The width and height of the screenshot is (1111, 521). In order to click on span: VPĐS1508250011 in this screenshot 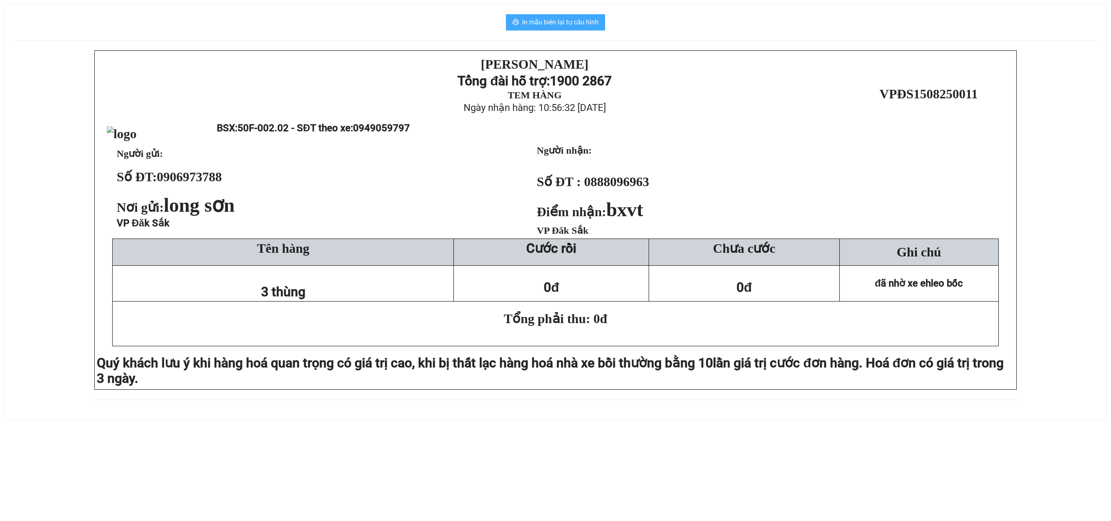, I will do `click(929, 94)`.